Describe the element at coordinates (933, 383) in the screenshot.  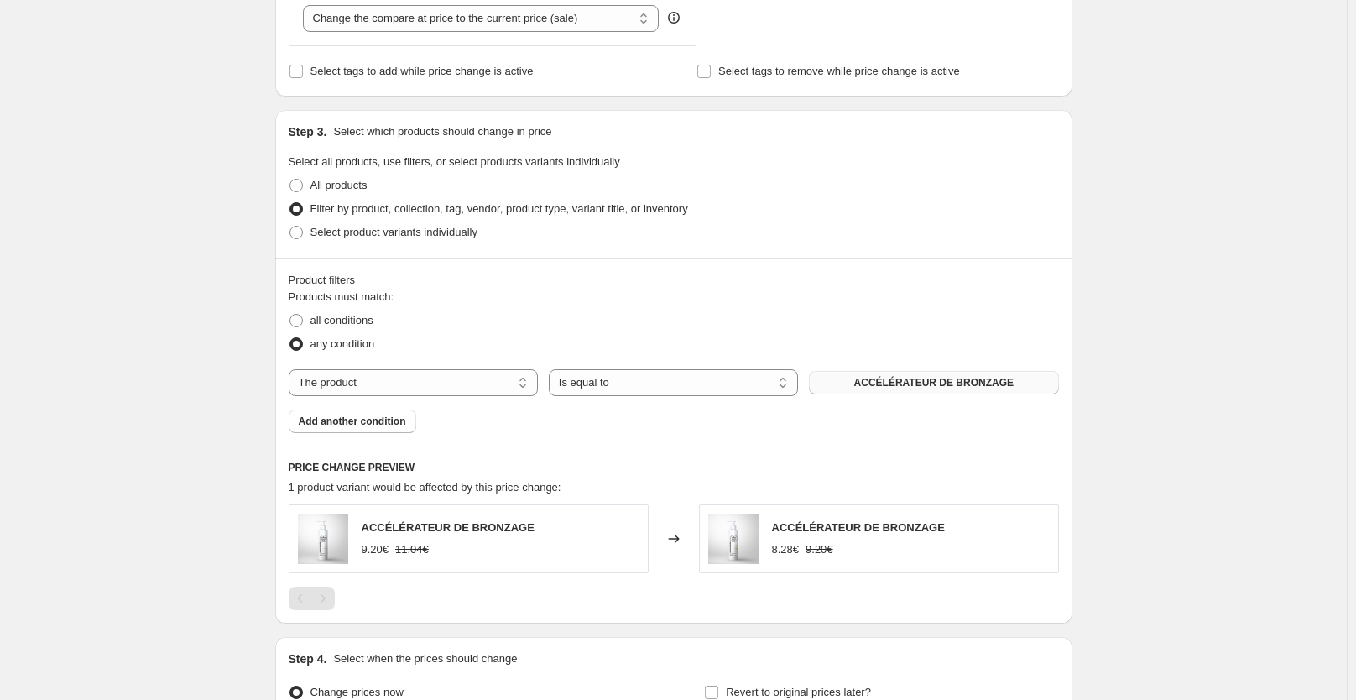
I see `button: ACCÉLÉRATEUR DE BRONZAGE` at that location.